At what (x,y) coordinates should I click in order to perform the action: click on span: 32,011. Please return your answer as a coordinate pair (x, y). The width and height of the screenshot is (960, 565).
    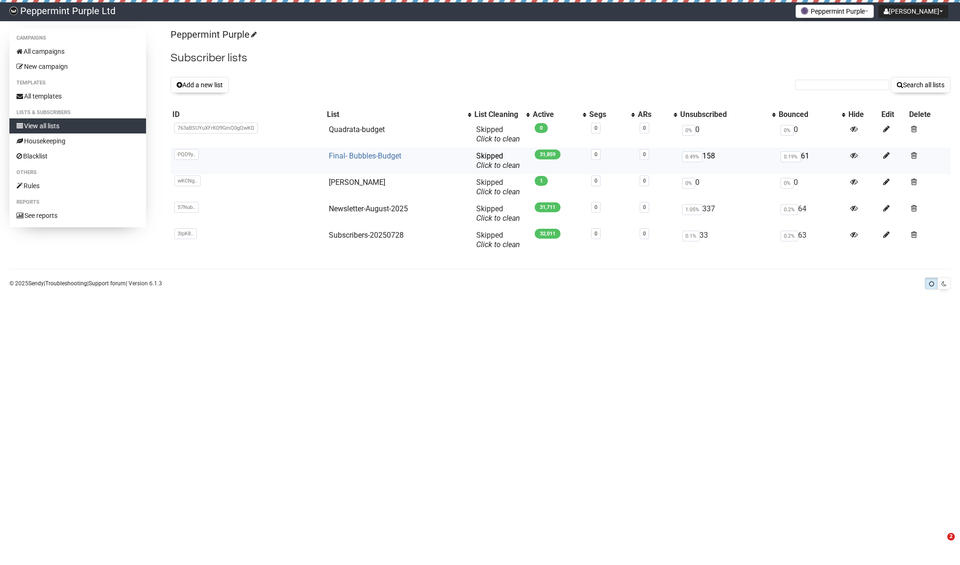
    Looking at the image, I should click on (548, 233).